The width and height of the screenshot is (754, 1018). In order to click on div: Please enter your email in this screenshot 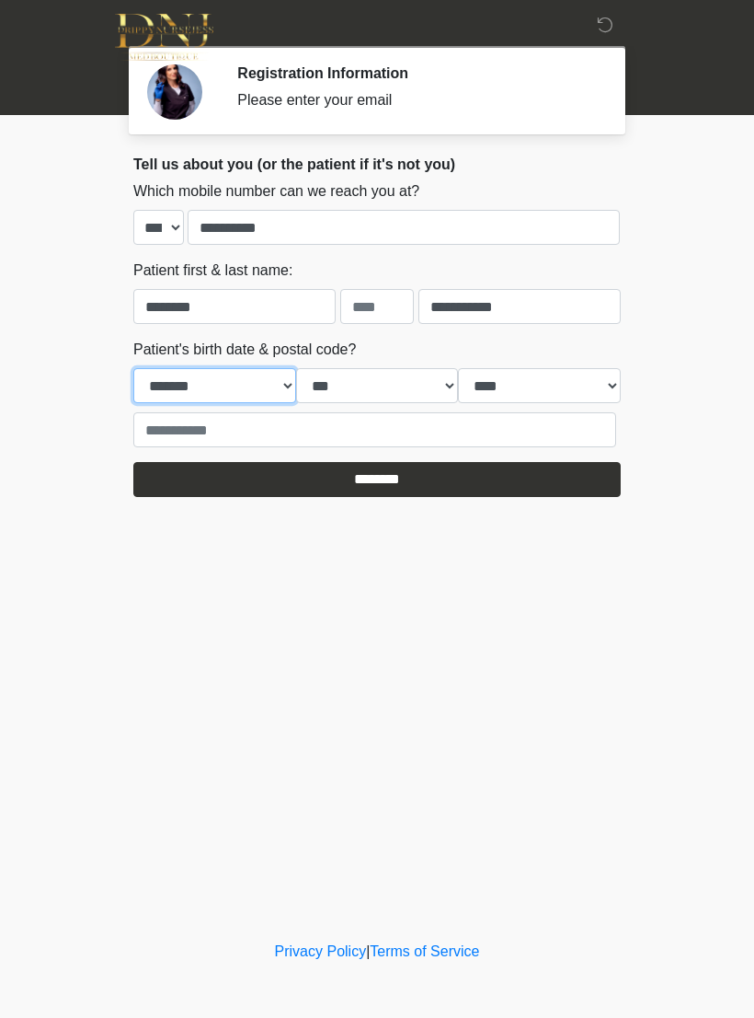, I will do `click(415, 100)`.